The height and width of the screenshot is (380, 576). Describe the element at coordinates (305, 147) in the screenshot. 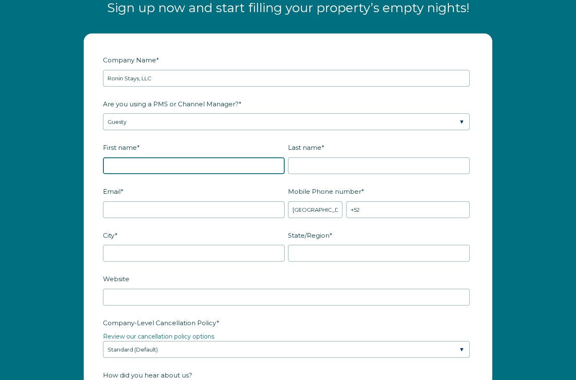

I see `span: Last name` at that location.